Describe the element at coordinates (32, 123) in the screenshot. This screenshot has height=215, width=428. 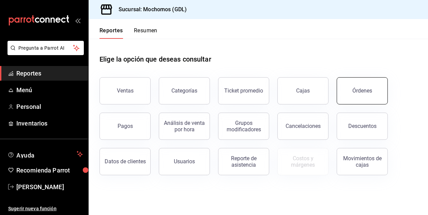
I see `font: Inventarios` at that location.